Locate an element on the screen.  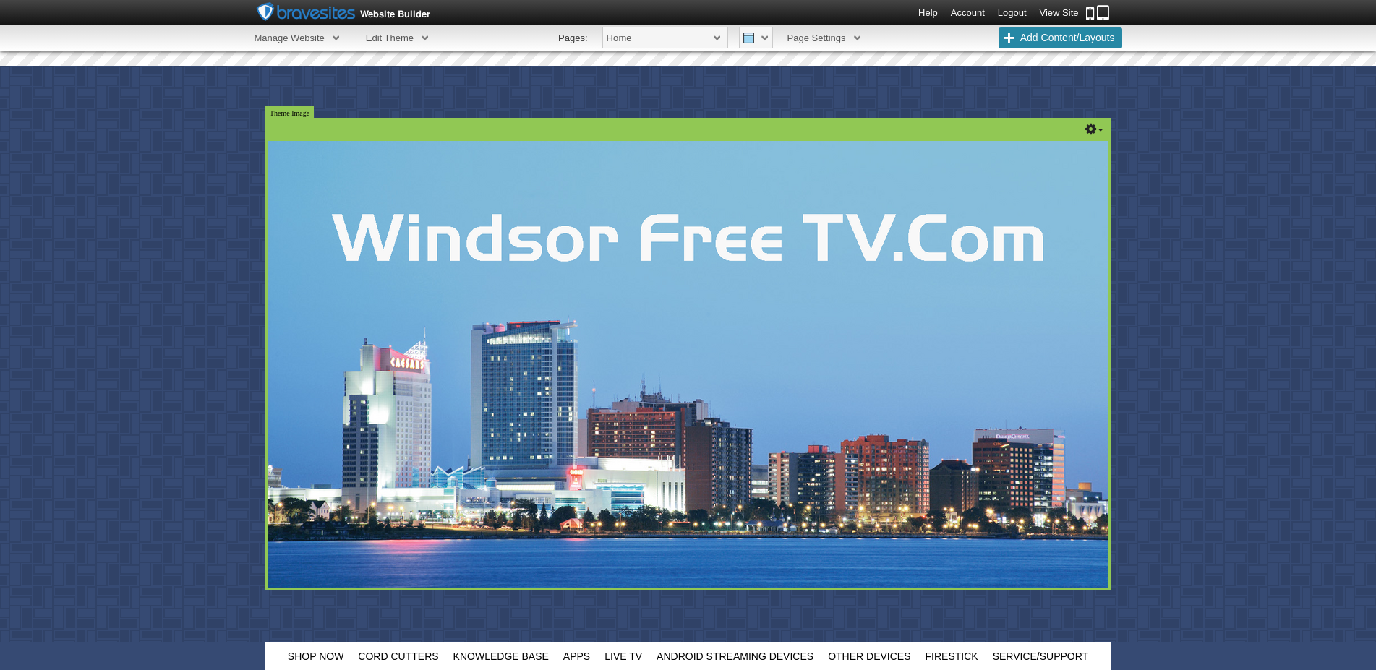
span: Add Content/Layouts is located at coordinates (1060, 38).